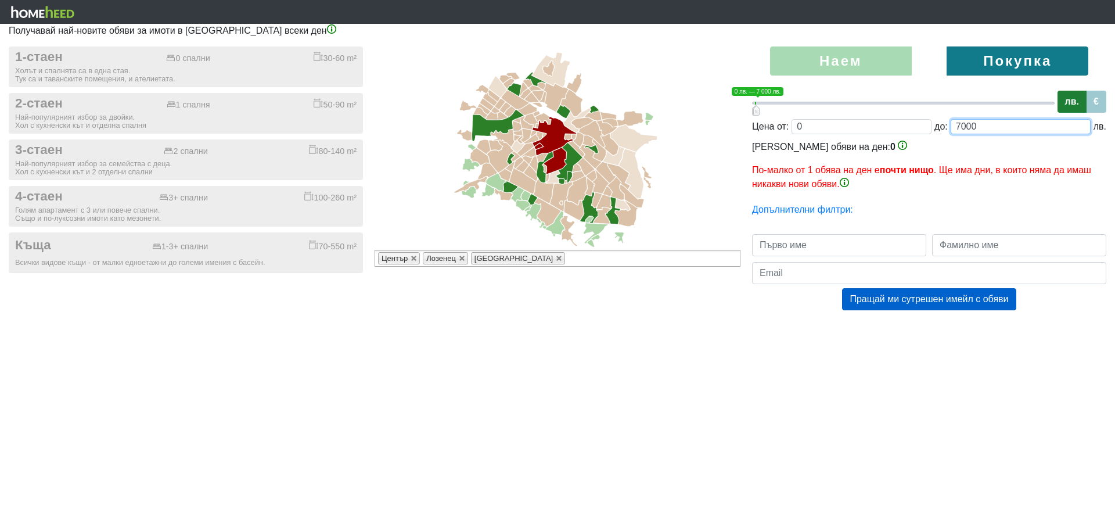  What do you see at coordinates (185, 151) in the screenshot?
I see `div: 2 спални` at bounding box center [185, 151].